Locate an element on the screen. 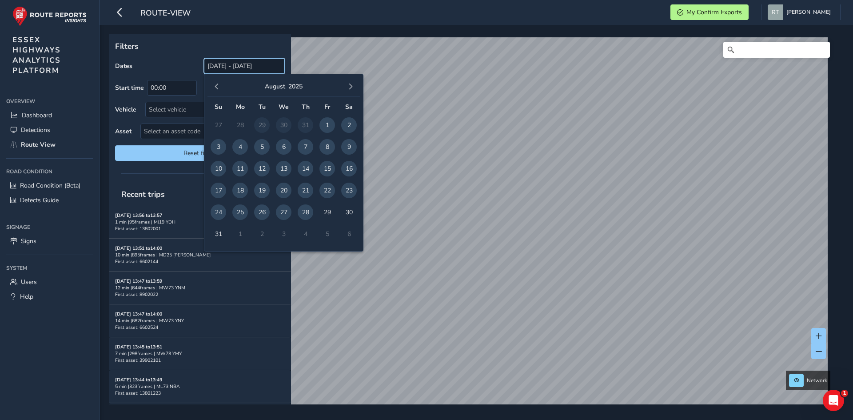  a: Detections is located at coordinates (49, 130).